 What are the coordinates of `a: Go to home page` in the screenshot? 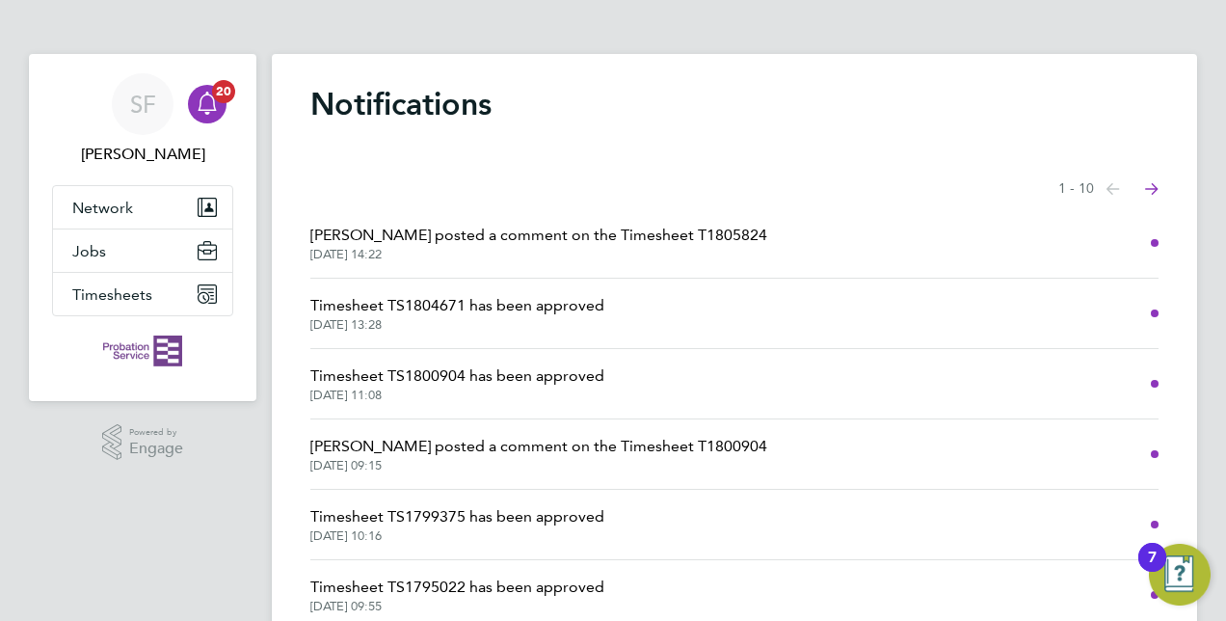 It's located at (143, 351).